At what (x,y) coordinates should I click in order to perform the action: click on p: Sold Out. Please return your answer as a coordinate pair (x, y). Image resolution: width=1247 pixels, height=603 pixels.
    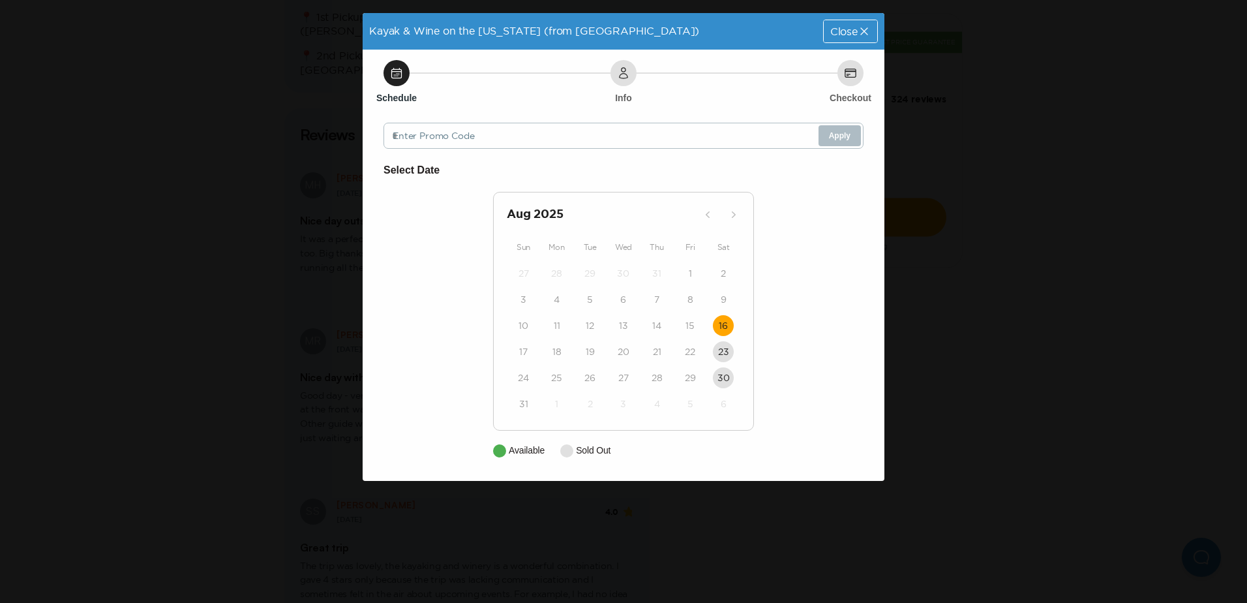
    Looking at the image, I should click on (593, 450).